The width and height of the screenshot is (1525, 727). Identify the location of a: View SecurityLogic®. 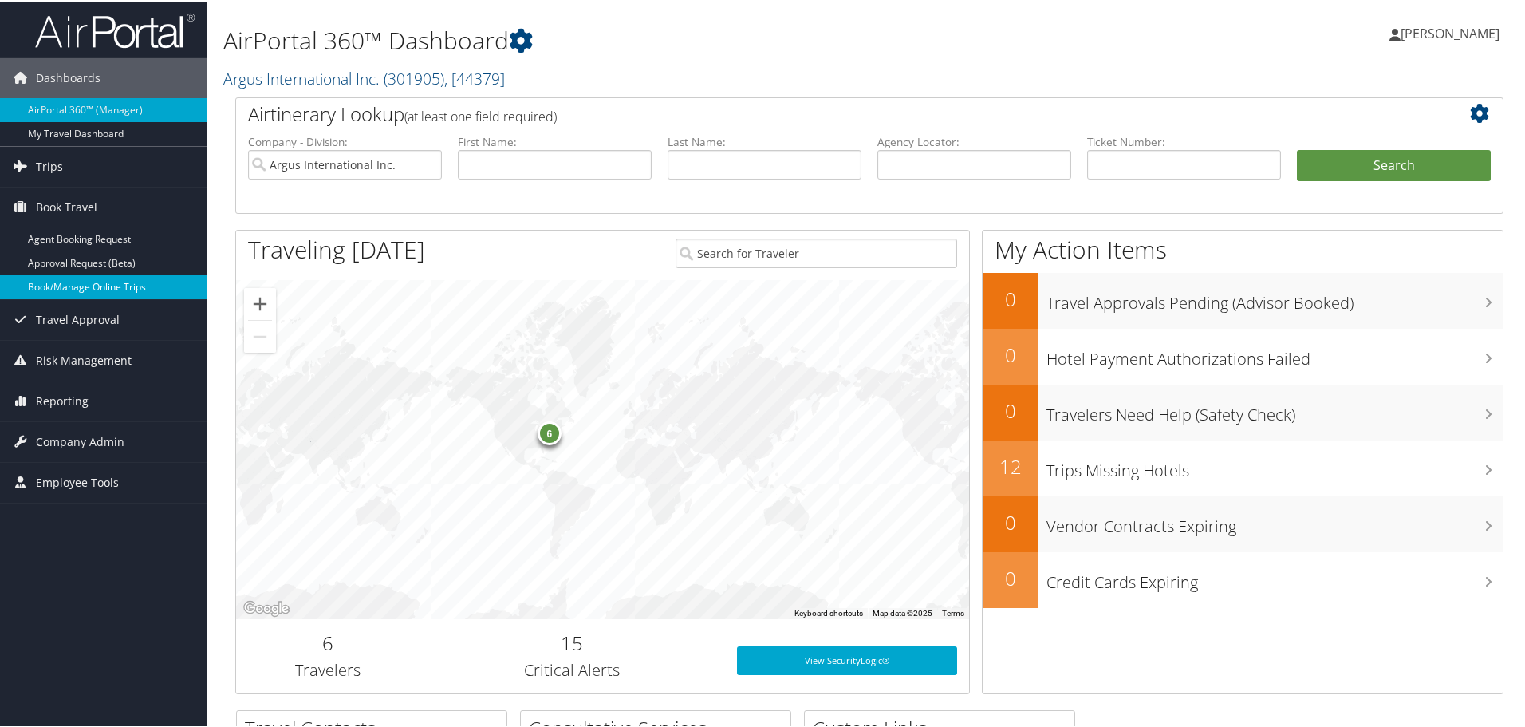
(847, 659).